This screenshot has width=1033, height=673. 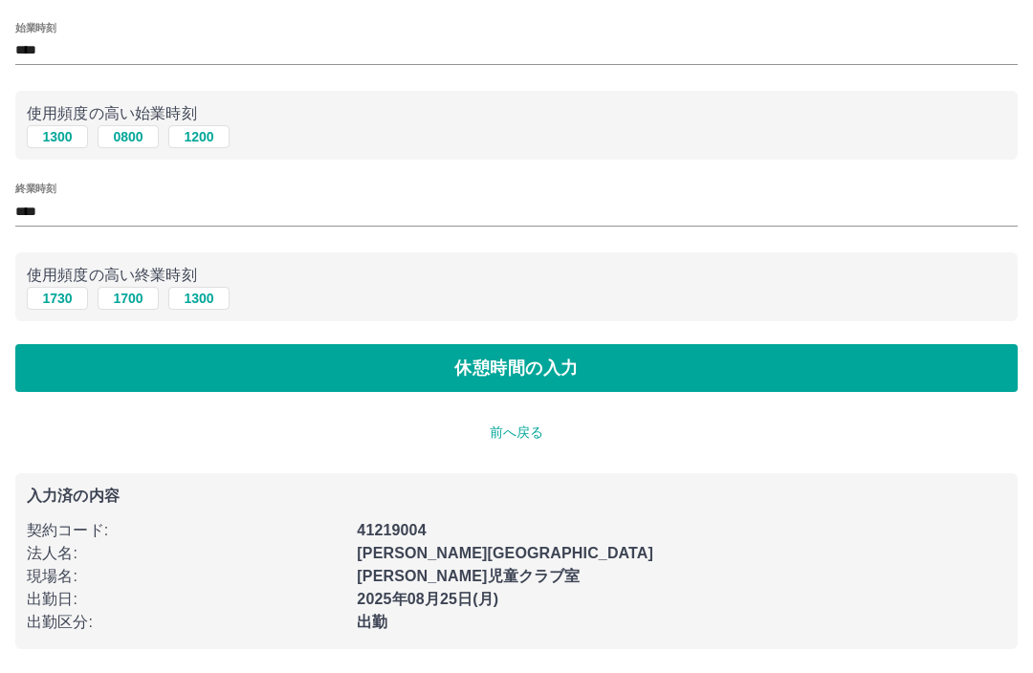 What do you see at coordinates (516, 369) in the screenshot?
I see `button: 休憩時間の入力` at bounding box center [516, 369].